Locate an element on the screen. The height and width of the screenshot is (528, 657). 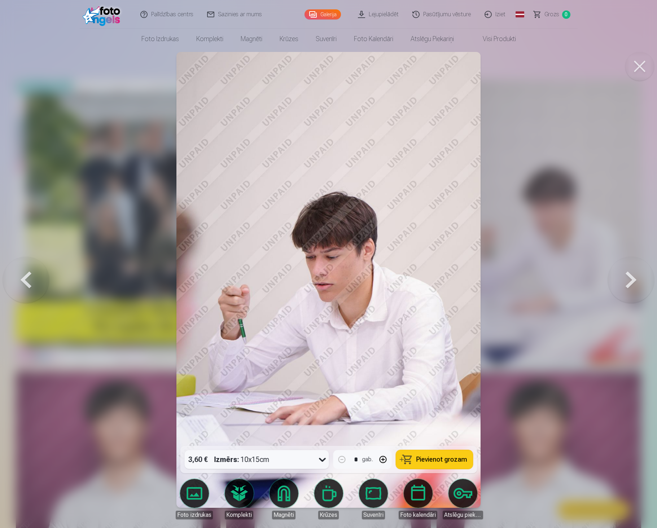
a: Galerija is located at coordinates (323, 14).